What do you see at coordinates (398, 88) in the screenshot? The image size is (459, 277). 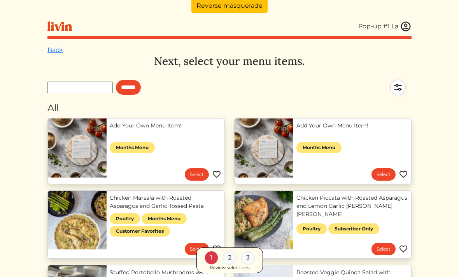 I see `img: filter-5a7d962c2457a2d01fc3f3b070ac7679cf81506dd4bc827d76cf1eb68fb85cd7.svg` at bounding box center [398, 88].